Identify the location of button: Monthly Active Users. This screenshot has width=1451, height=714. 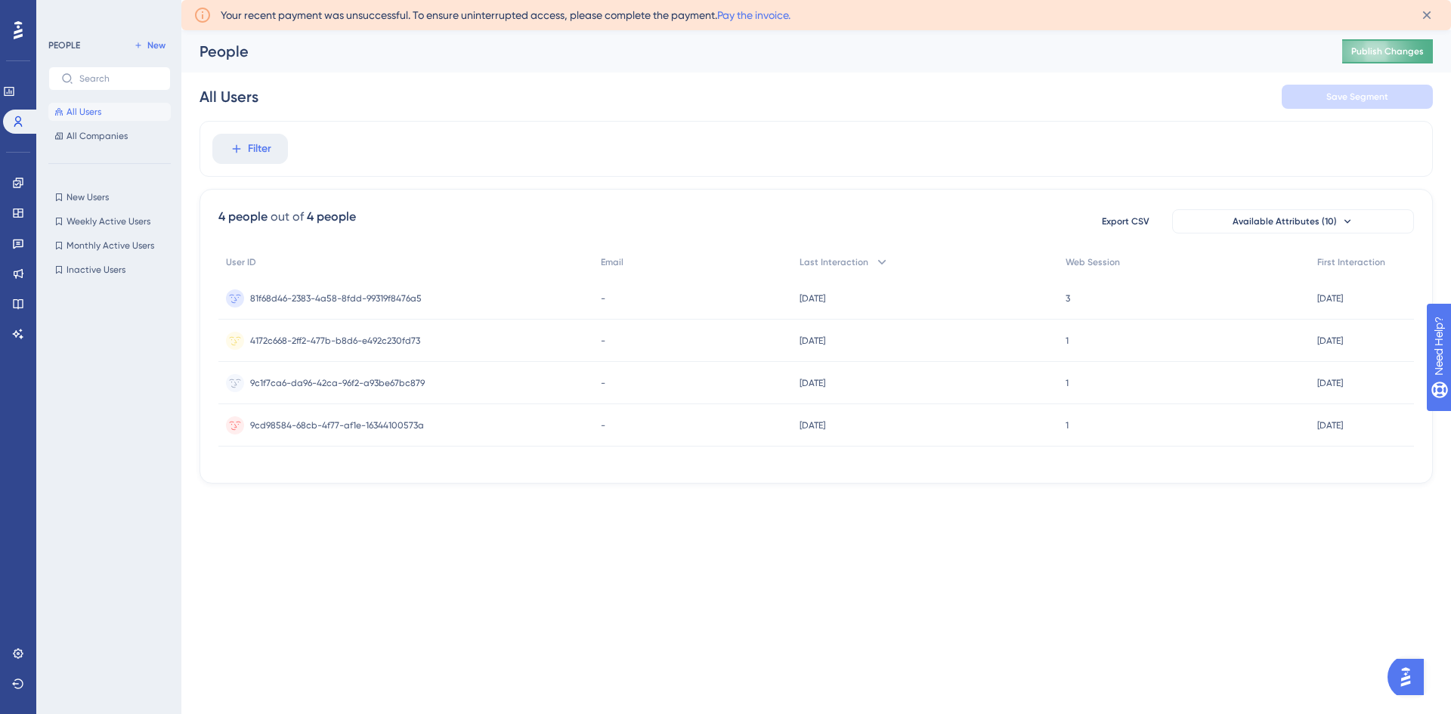
(110, 246).